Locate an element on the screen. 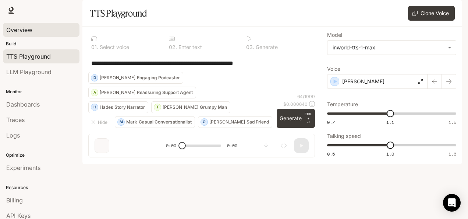  p: CTRL + is located at coordinates (308, 116).